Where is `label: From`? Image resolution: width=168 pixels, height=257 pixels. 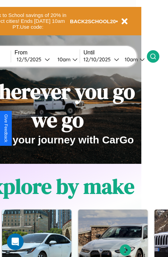
label: From is located at coordinates (47, 53).